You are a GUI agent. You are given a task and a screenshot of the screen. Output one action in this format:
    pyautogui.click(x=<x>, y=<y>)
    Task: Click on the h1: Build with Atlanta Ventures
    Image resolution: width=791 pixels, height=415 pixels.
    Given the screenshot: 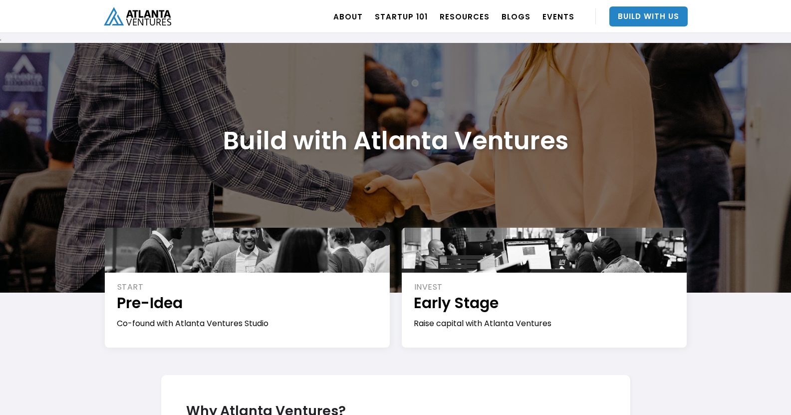 What is the action you would take?
    pyautogui.click(x=396, y=140)
    